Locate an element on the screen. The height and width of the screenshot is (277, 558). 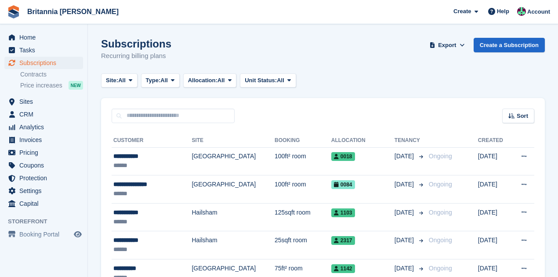
span: 0084 is located at coordinates (343, 185).